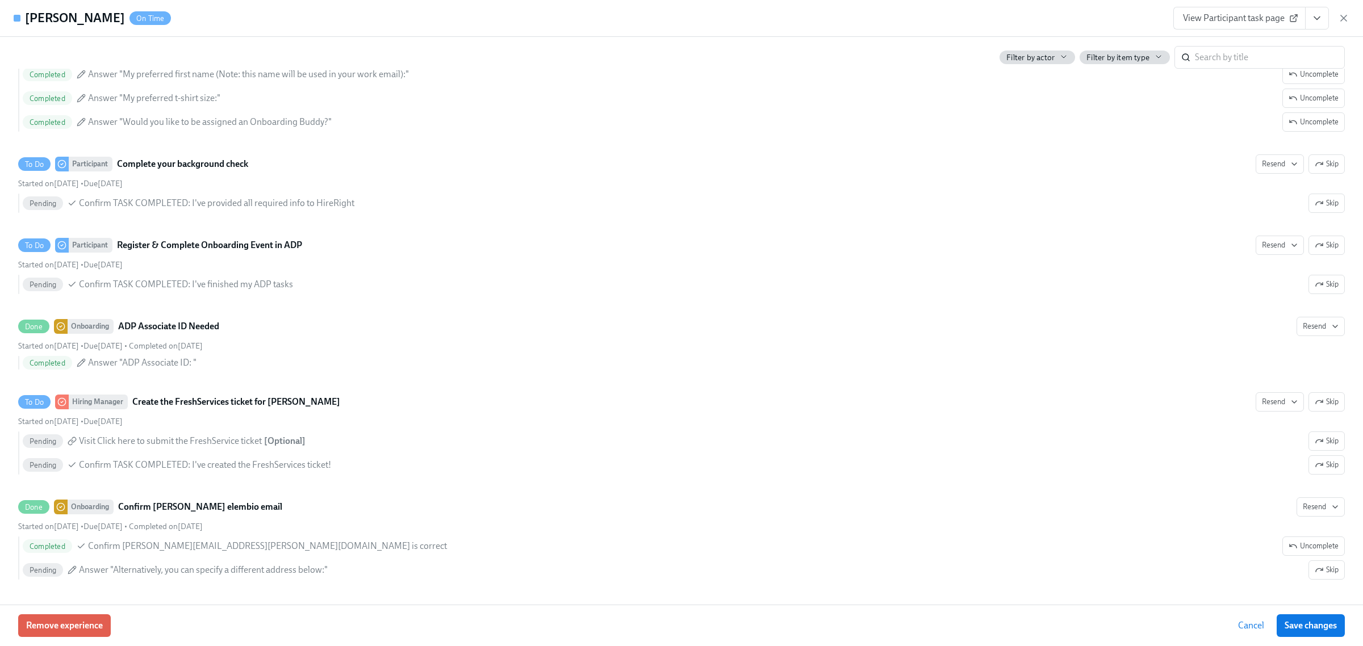 Image resolution: width=1363 pixels, height=646 pixels. Describe the element at coordinates (154, 98) in the screenshot. I see `span: Answer "My preferred t-shirt size:"` at that location.